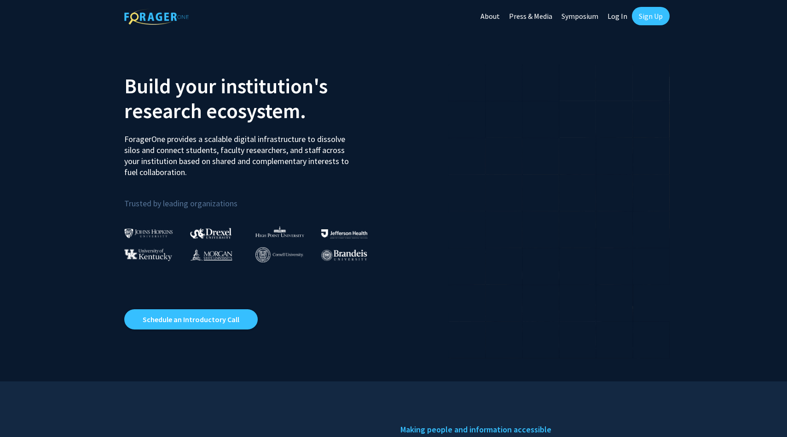 This screenshot has height=437, width=787. I want to click on h2: Build your institution's research ecosystem., so click(255, 98).